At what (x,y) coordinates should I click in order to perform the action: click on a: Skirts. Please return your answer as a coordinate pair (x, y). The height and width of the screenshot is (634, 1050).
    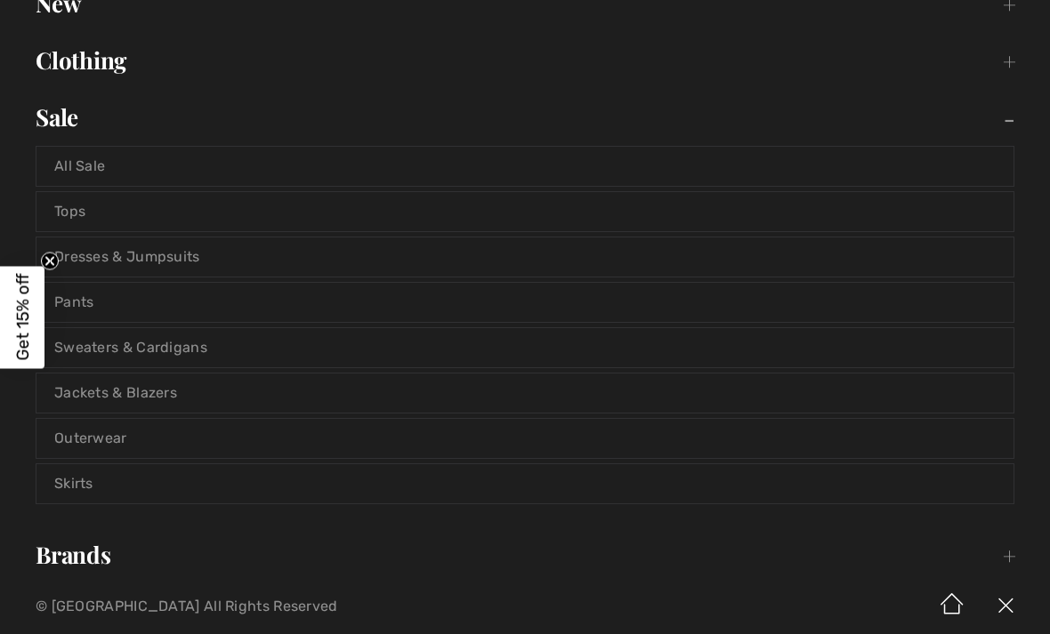
    Looking at the image, I should click on (525, 484).